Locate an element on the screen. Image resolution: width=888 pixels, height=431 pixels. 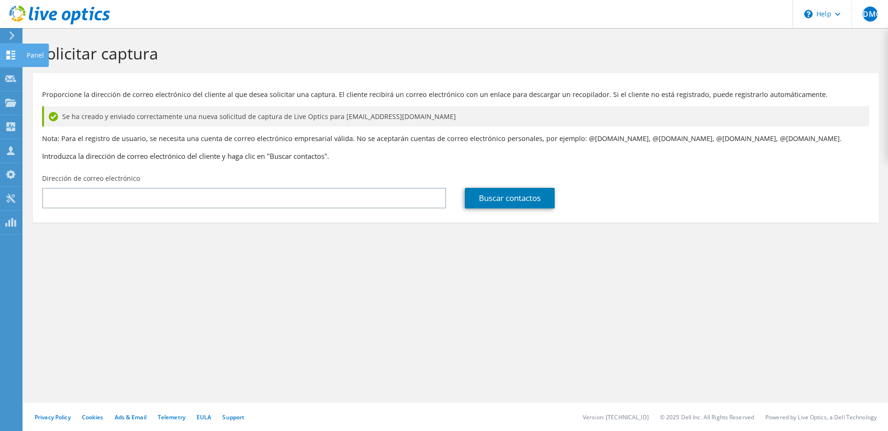
a: Privacy Policy is located at coordinates (52, 417).